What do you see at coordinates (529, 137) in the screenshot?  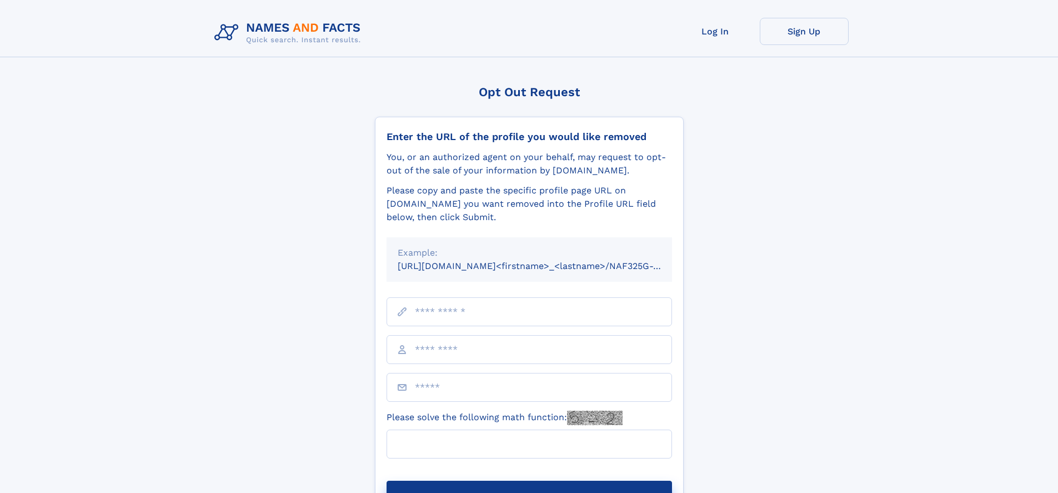 I see `div: Enter the URL of the profile you would like removed` at bounding box center [529, 137].